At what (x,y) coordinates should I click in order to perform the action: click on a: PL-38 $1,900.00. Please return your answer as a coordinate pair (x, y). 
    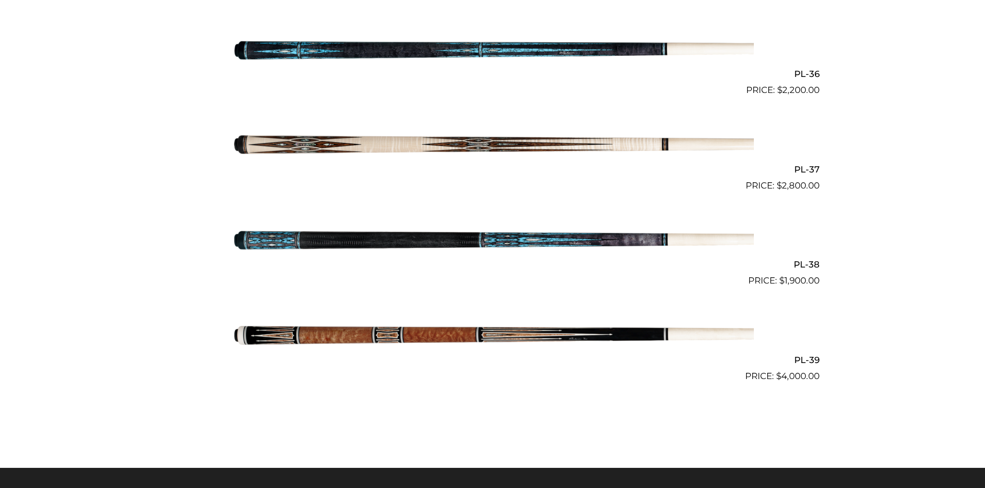
    Looking at the image, I should click on (493, 242).